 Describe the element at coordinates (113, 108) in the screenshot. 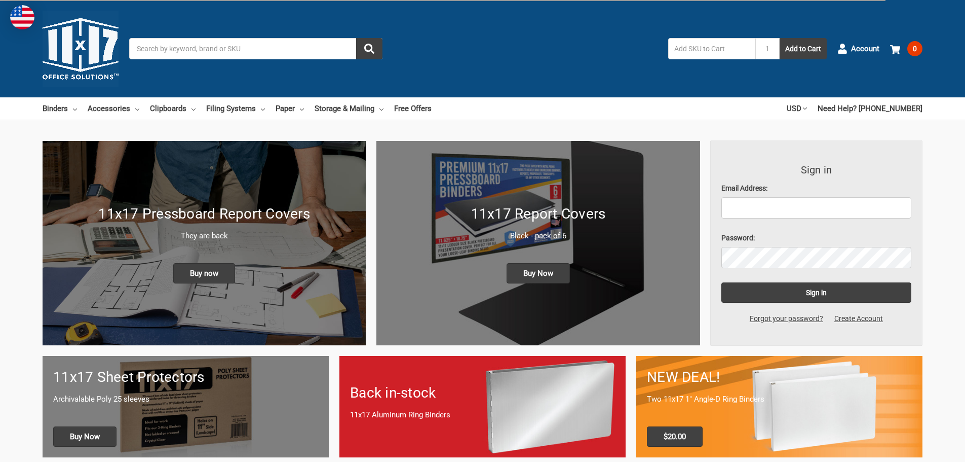

I see `a: Accessories` at that location.